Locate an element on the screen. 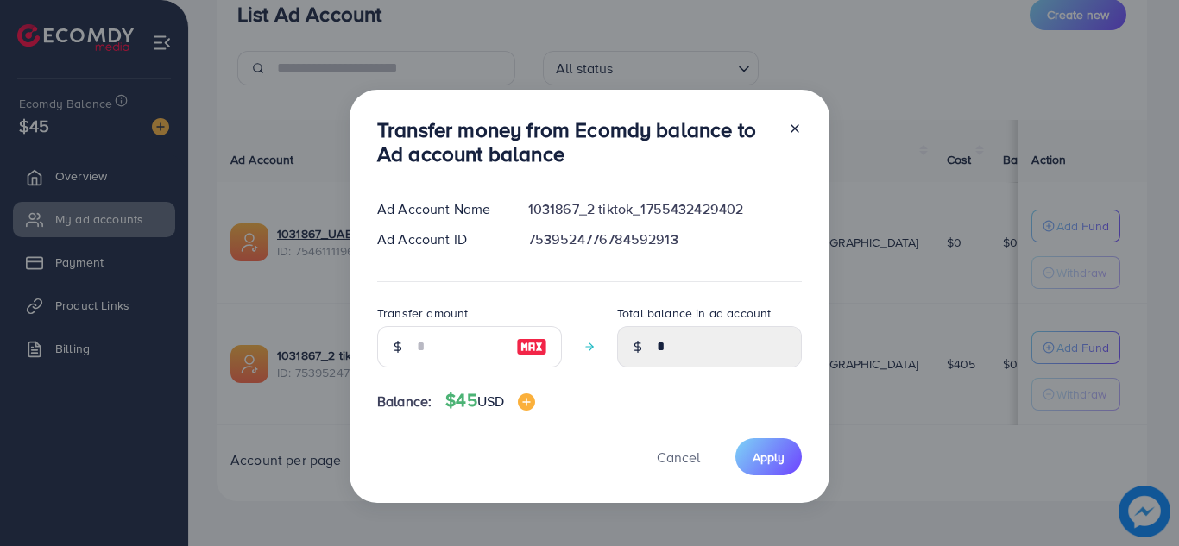  div: Ad Account ID is located at coordinates (438, 239).